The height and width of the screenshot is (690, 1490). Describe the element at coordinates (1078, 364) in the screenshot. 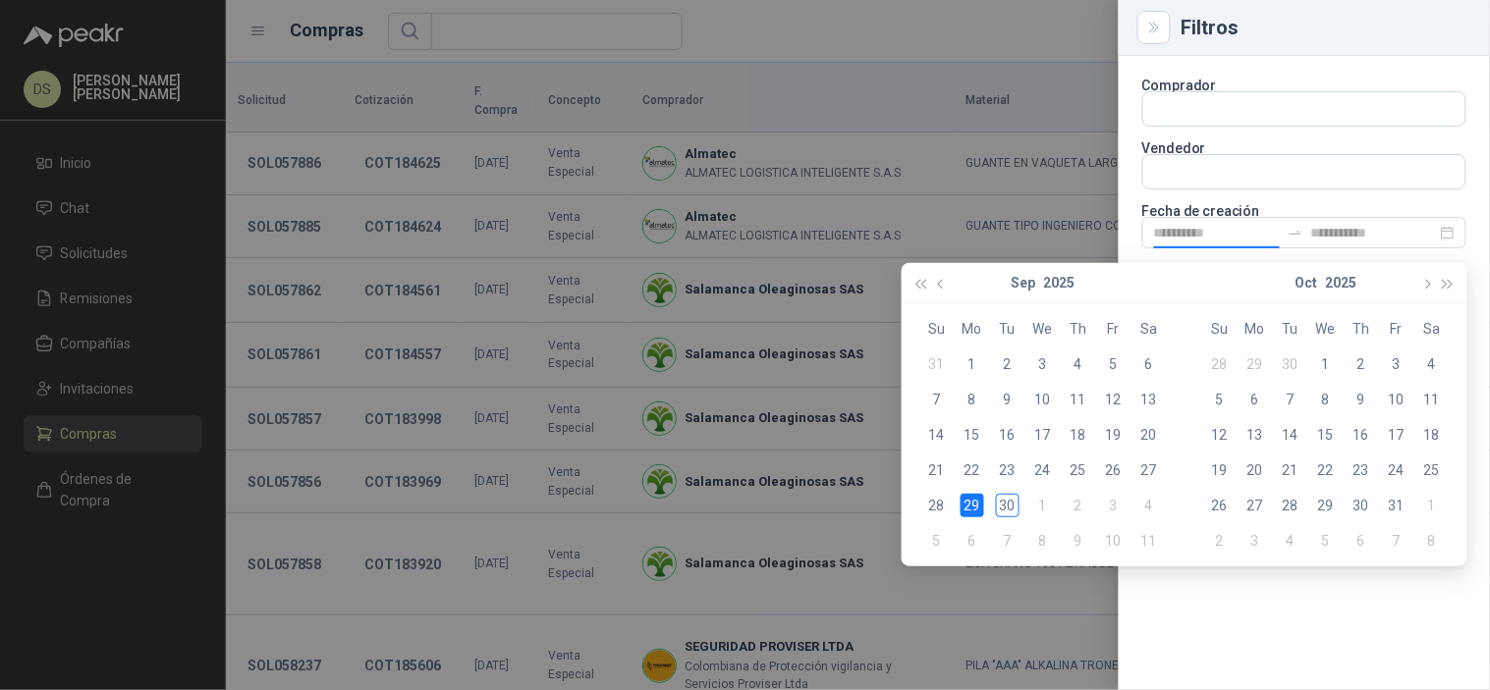

I see `td: 2025-09-04` at that location.